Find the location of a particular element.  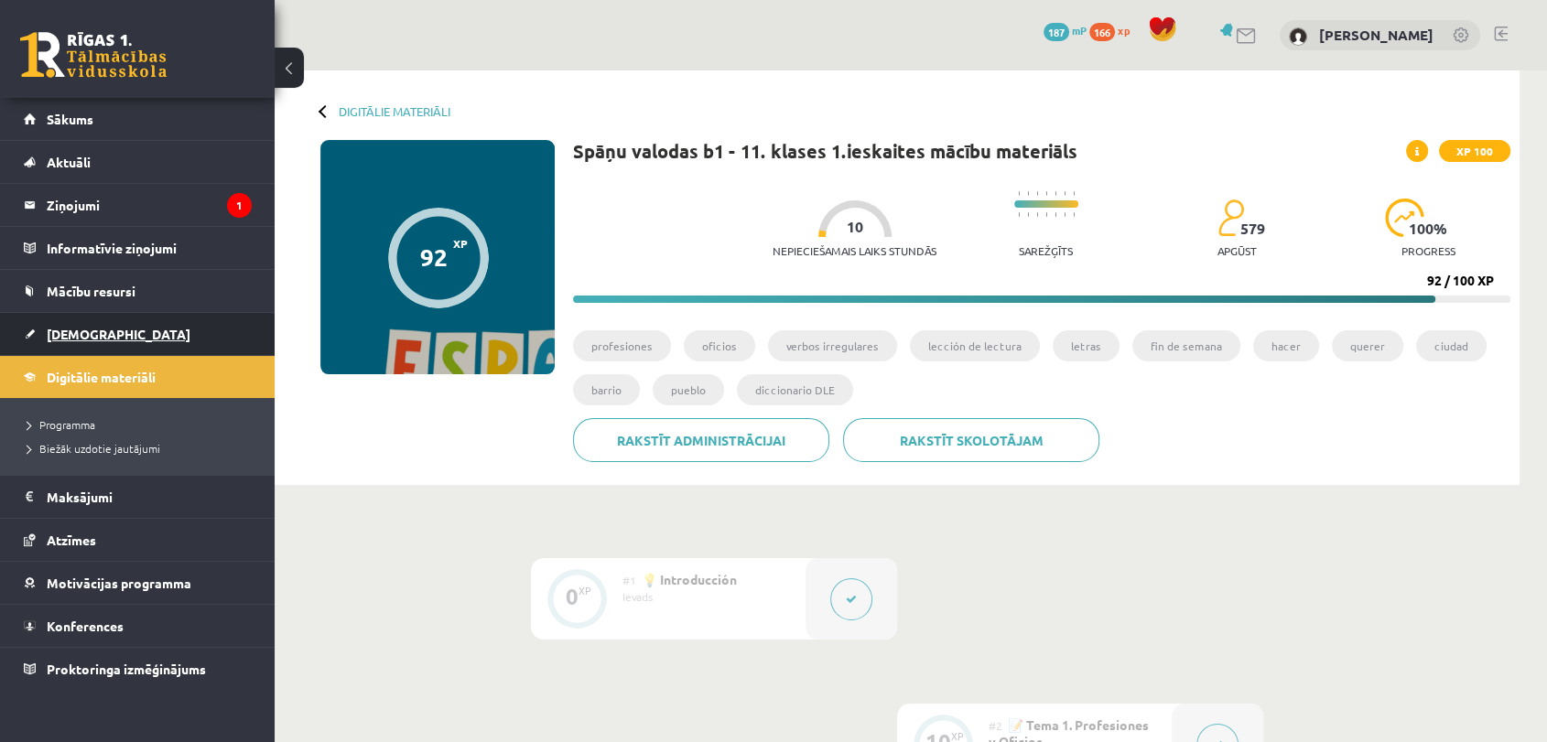

img: Jana Borisjonoka is located at coordinates (1298, 37).